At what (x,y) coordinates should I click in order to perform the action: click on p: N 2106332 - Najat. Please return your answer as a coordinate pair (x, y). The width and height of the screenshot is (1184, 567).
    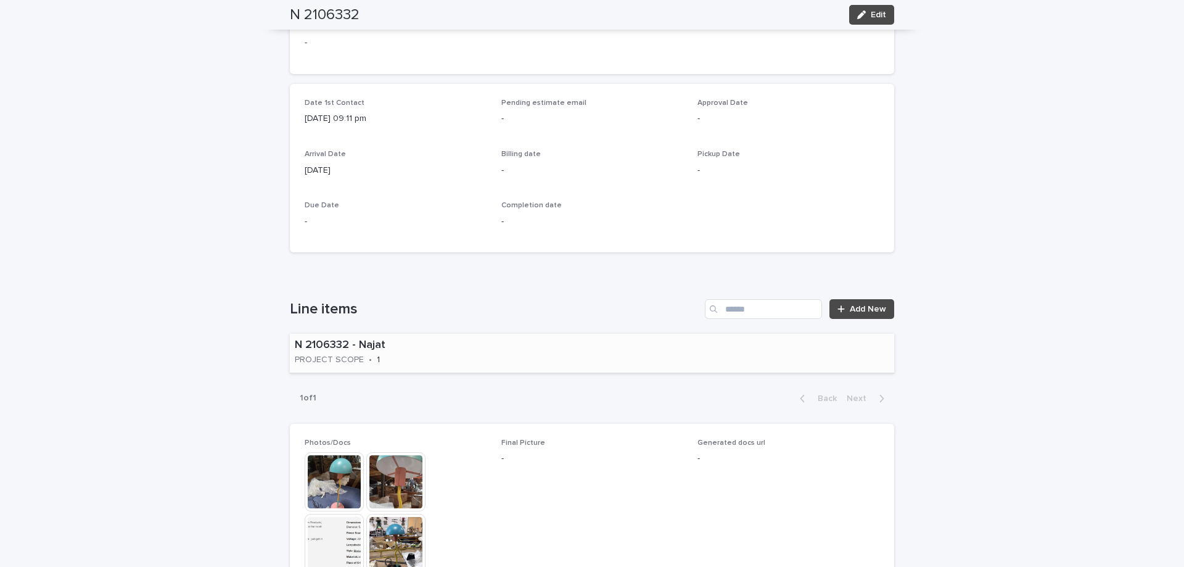
    Looking at the image, I should click on (382, 345).